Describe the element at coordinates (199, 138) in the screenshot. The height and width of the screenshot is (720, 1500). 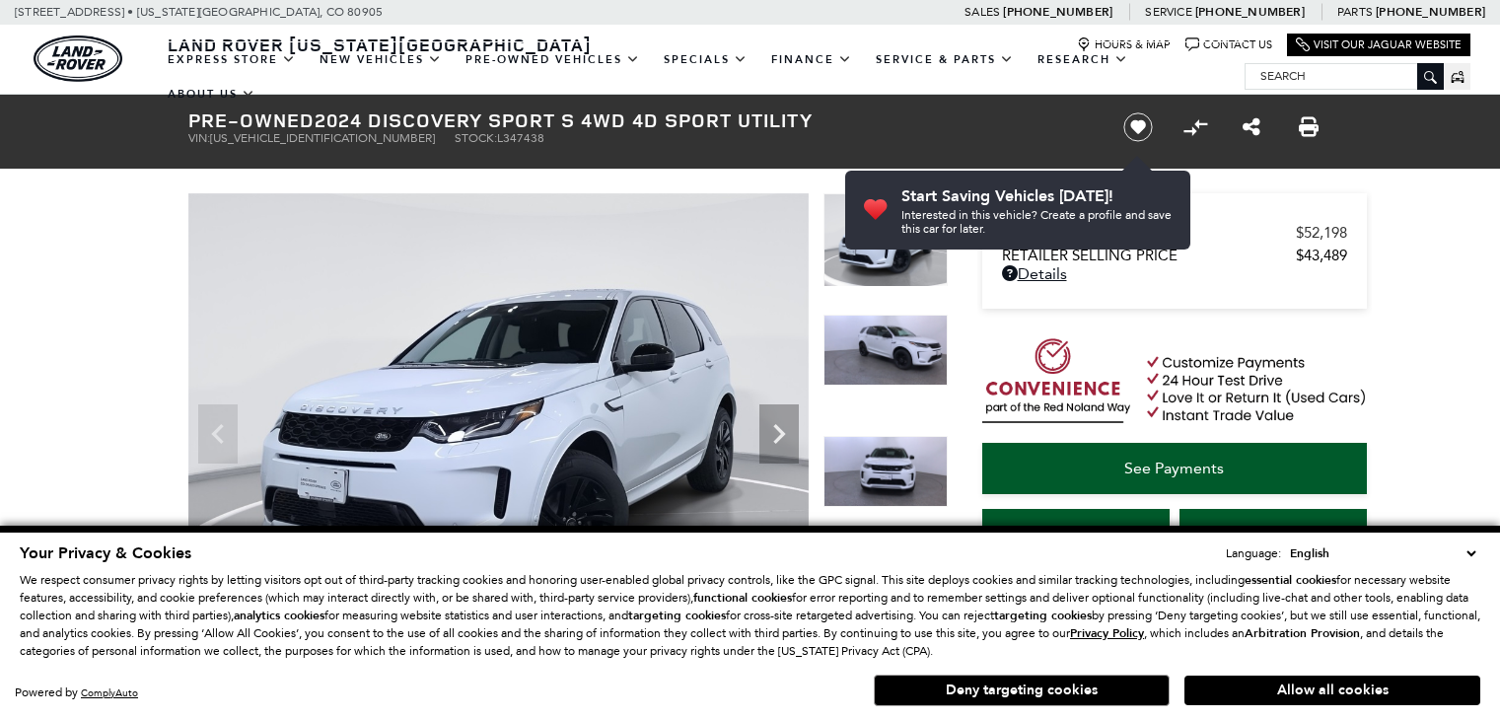
I see `span: VIN:` at that location.